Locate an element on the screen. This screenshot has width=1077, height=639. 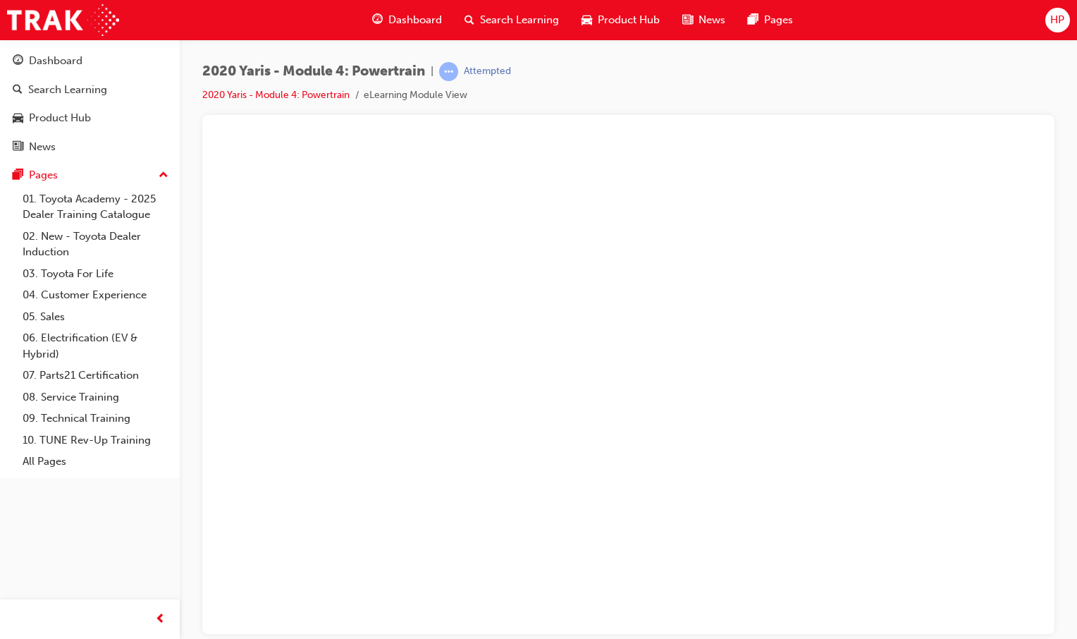
a: All Pages is located at coordinates (95, 461).